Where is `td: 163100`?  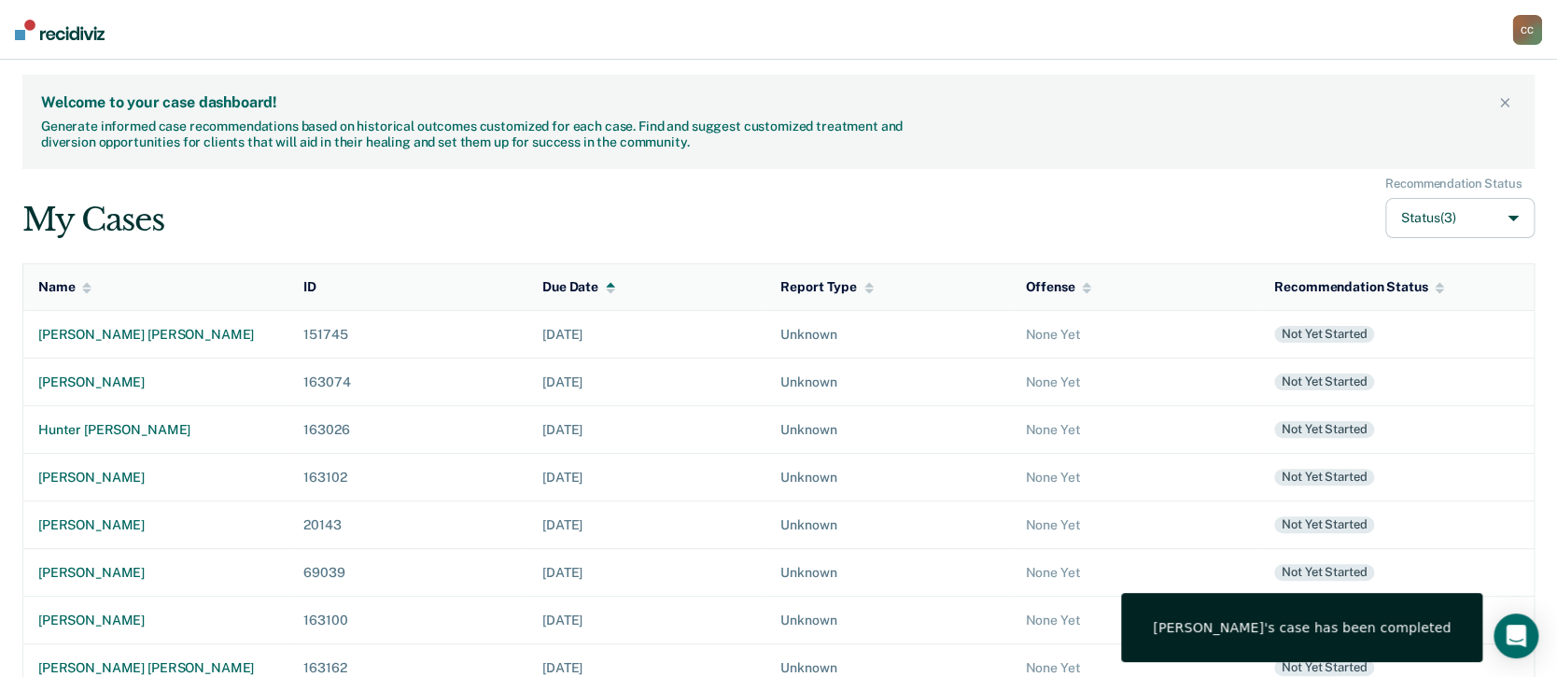 td: 163100 is located at coordinates (408, 619).